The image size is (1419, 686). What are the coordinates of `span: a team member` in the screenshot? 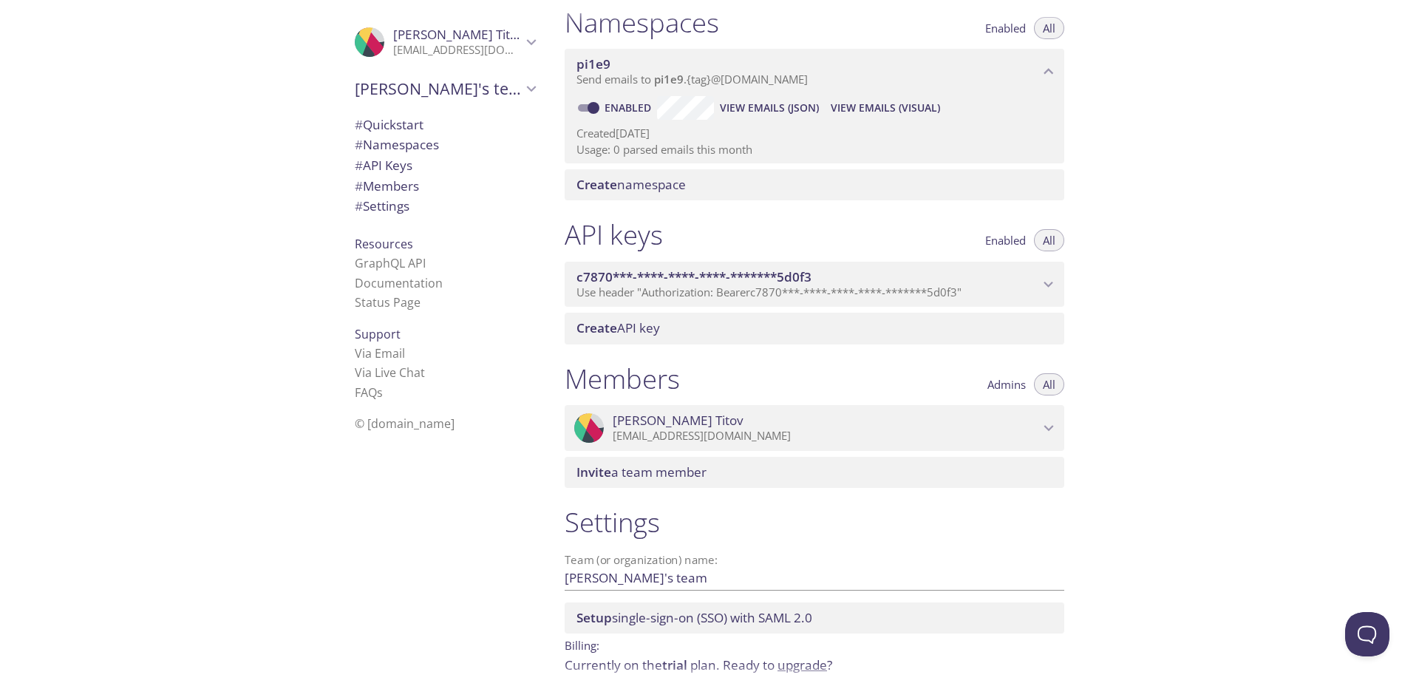 It's located at (642, 472).